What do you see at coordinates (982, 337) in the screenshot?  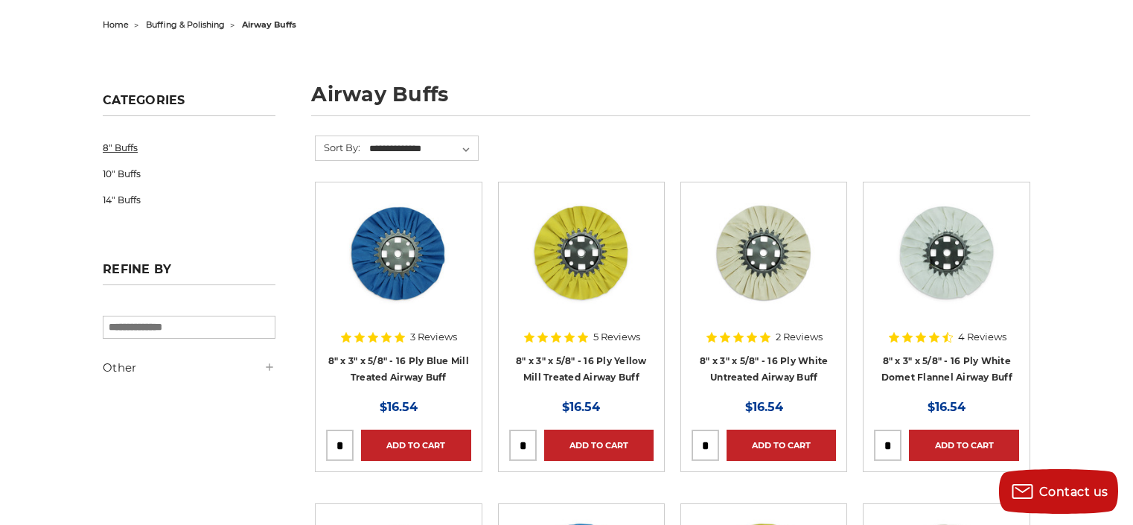 I see `span: 4 Reviews` at bounding box center [982, 337].